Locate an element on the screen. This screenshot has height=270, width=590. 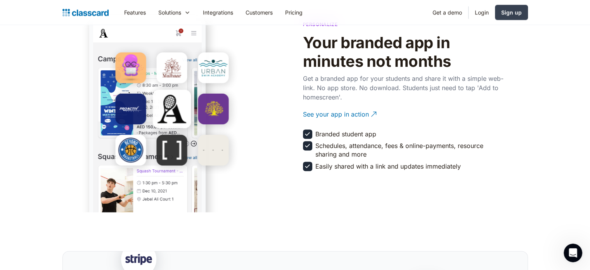
img: Student App Mock is located at coordinates (147, 133).